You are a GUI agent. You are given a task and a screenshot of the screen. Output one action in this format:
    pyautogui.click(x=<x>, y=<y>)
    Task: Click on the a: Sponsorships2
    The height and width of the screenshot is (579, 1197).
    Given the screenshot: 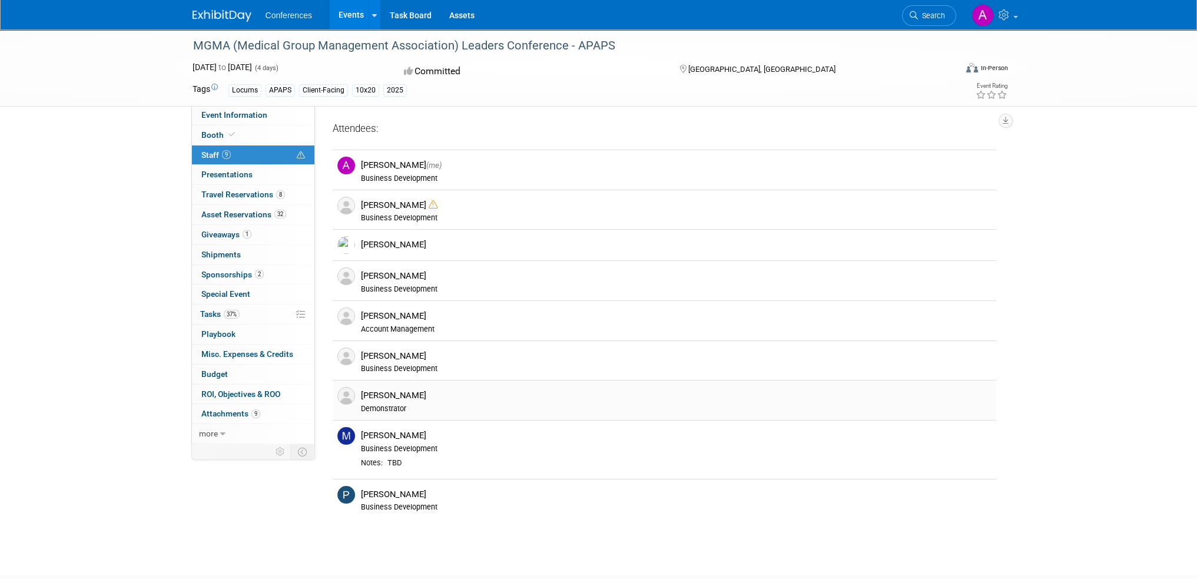 What is the action you would take?
    pyautogui.click(x=253, y=274)
    